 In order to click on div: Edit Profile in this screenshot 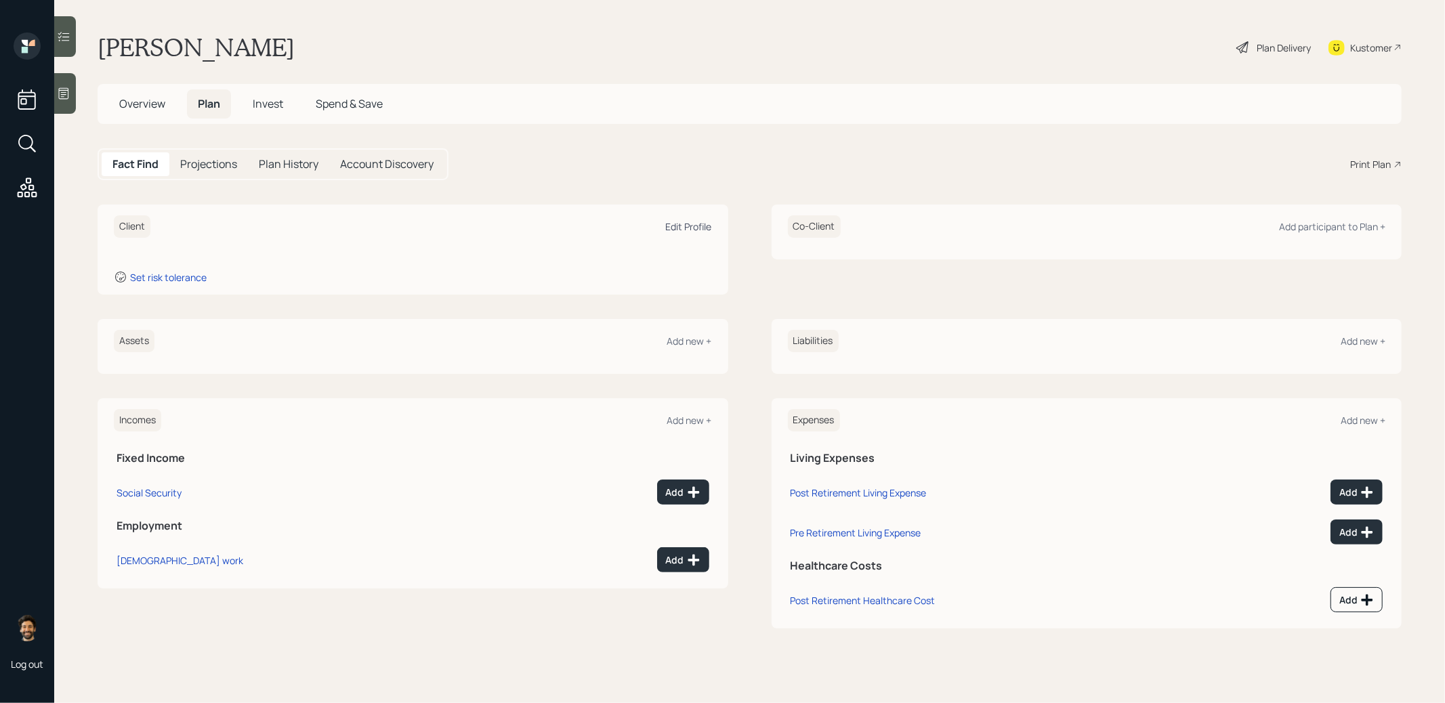, I will do `click(689, 226)`.